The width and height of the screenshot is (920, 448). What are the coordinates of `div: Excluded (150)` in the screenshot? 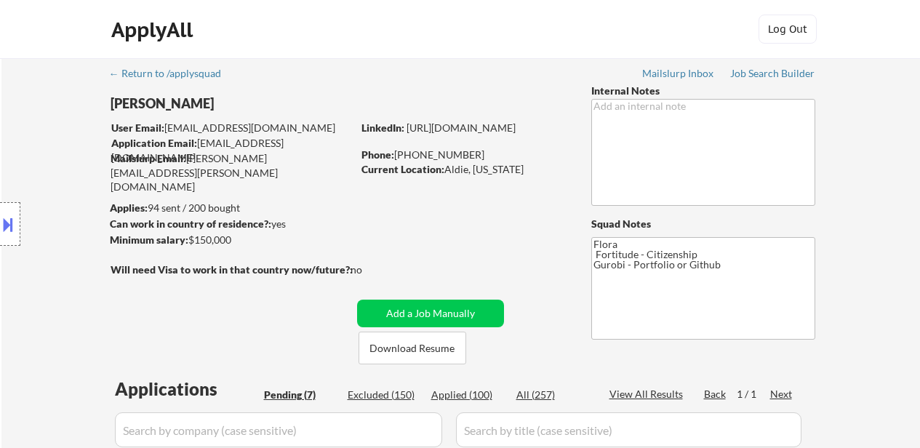 It's located at (384, 395).